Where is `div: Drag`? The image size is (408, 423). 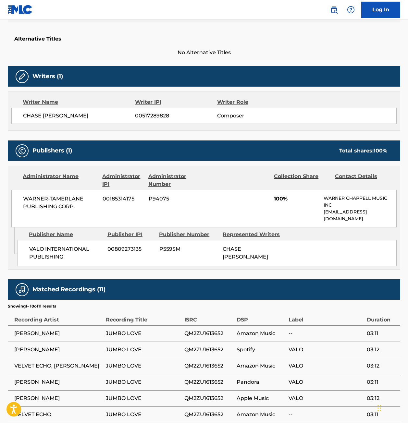
div: Drag is located at coordinates (379, 408).